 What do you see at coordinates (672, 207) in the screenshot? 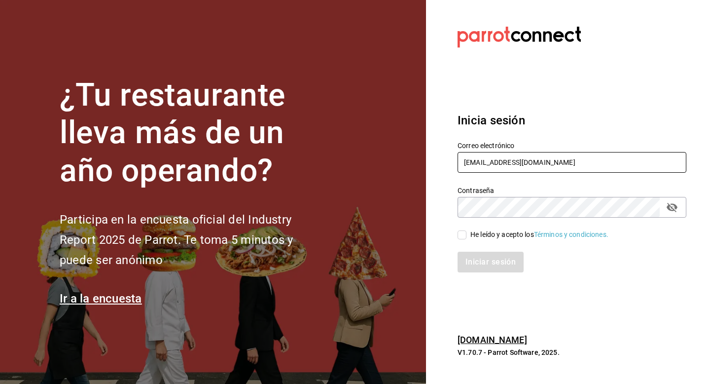
I see `button: passwordField` at bounding box center [672, 207].